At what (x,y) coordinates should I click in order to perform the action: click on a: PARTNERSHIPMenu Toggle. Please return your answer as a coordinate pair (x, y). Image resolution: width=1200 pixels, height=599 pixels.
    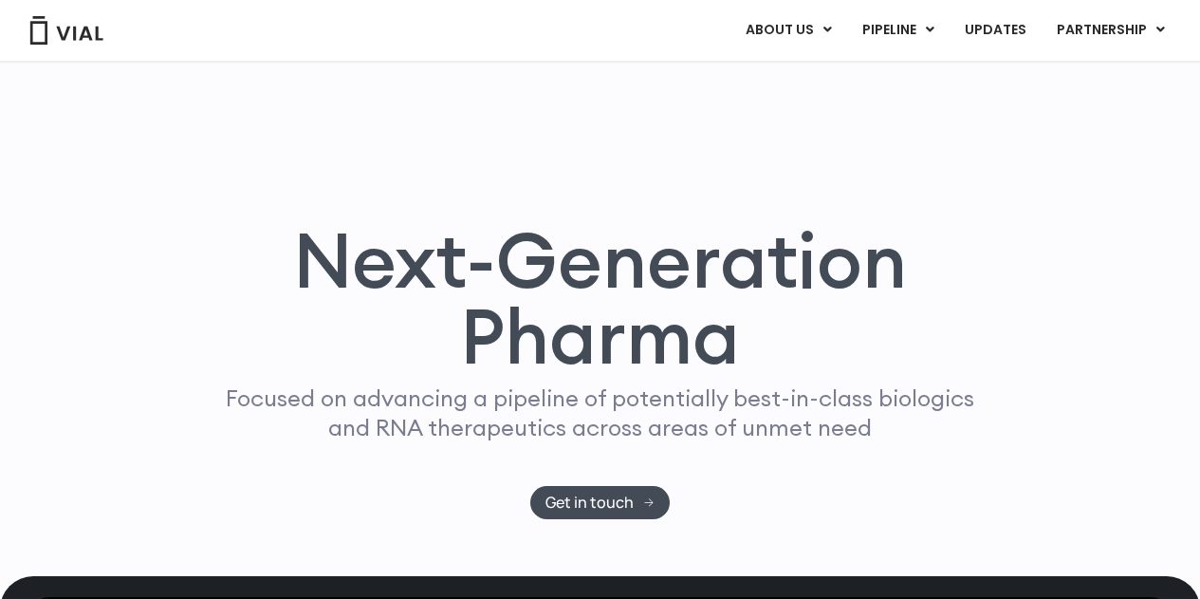
    Looking at the image, I should click on (1111, 30).